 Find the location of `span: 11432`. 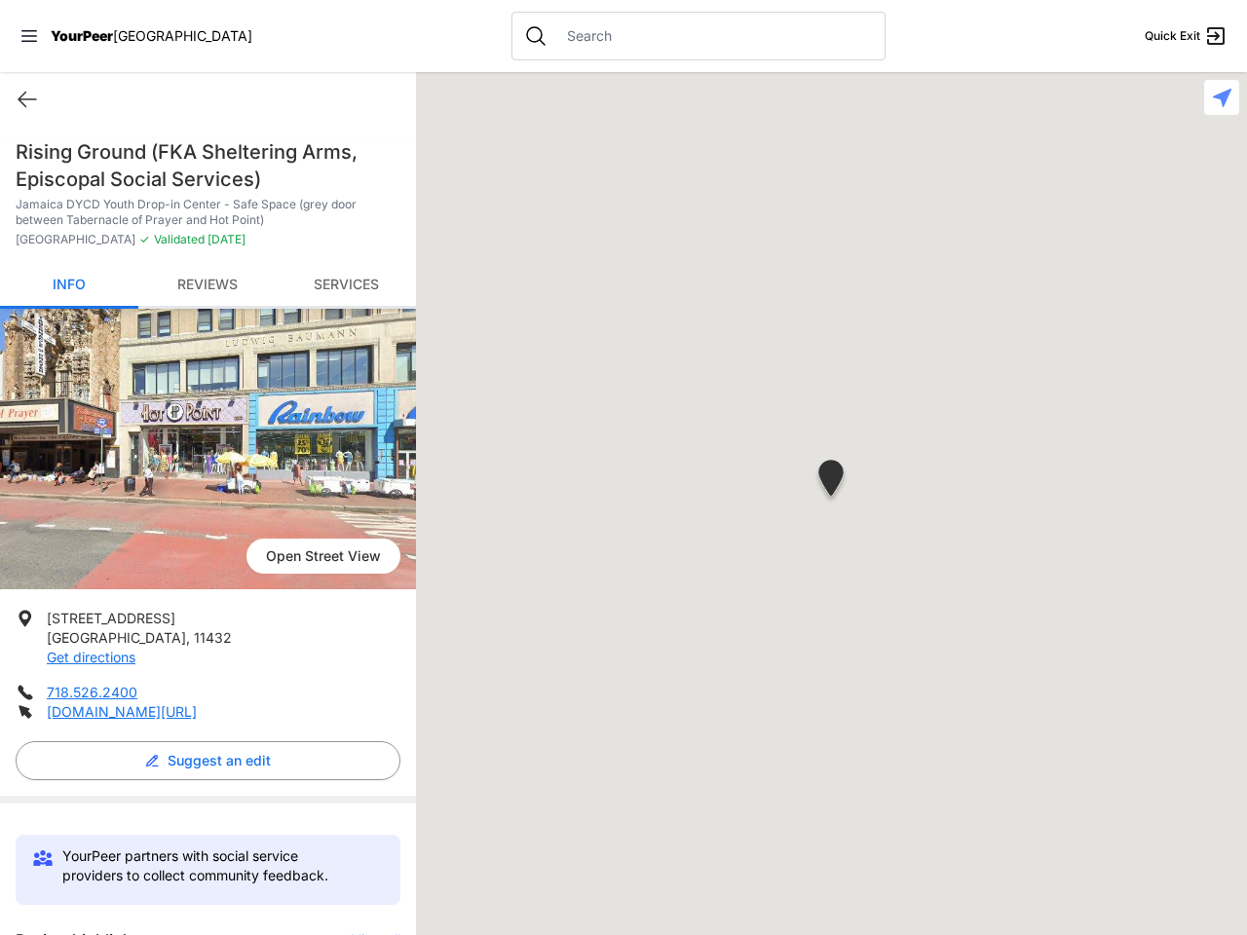

span: 11432 is located at coordinates (212, 637).